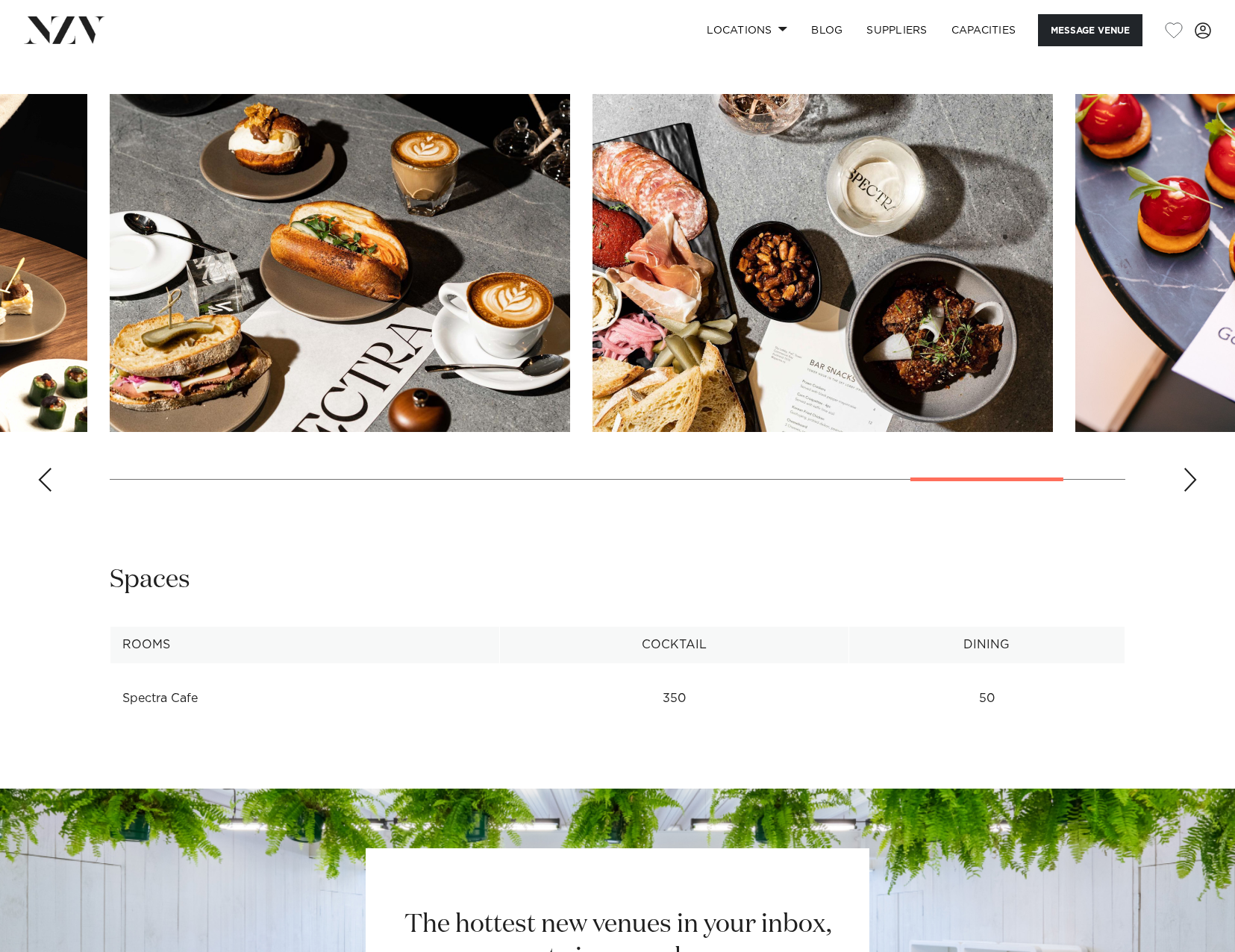 The width and height of the screenshot is (1235, 952). Describe the element at coordinates (64, 30) in the screenshot. I see `img: nzv-logo.png` at that location.